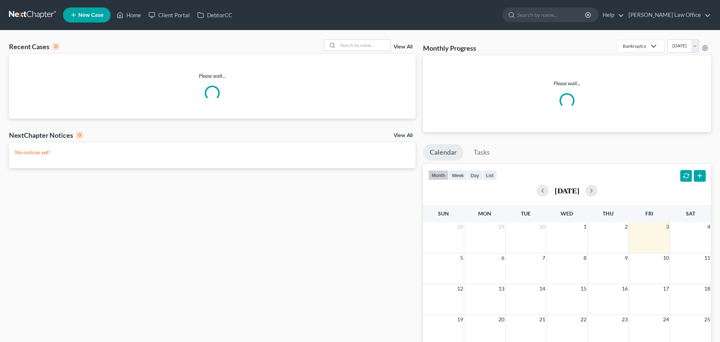 The image size is (720, 342). Describe the element at coordinates (460, 227) in the screenshot. I see `span: 28` at that location.